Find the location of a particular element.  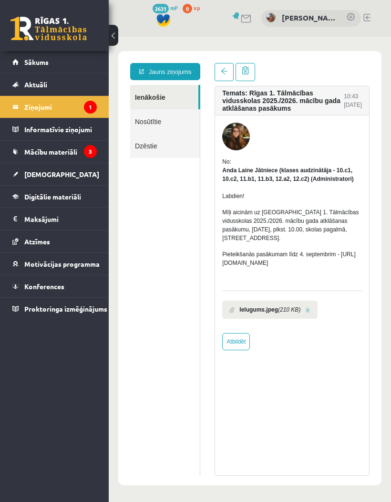

span: mP is located at coordinates (174, 8).